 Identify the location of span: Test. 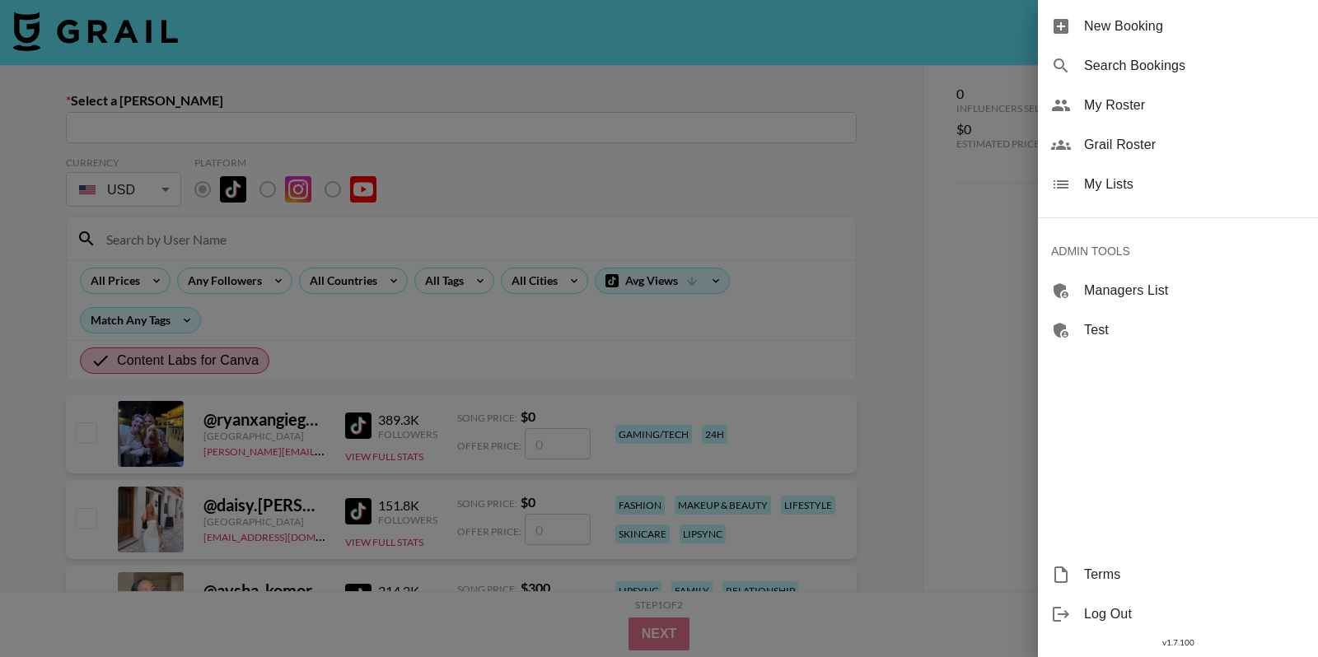
(1194, 330).